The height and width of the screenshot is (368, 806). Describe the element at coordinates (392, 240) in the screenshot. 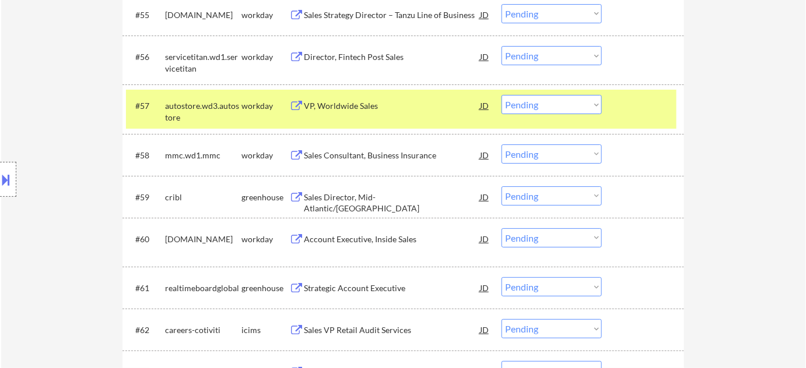

I see `div: Account Executive, Inside Sales` at that location.